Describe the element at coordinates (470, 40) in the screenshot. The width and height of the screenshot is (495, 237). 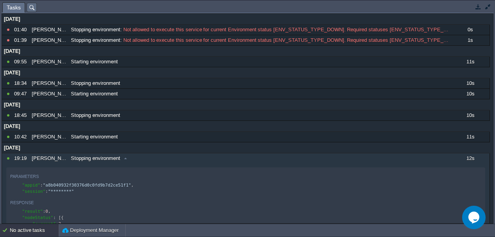
I see `div: 1s` at that location.